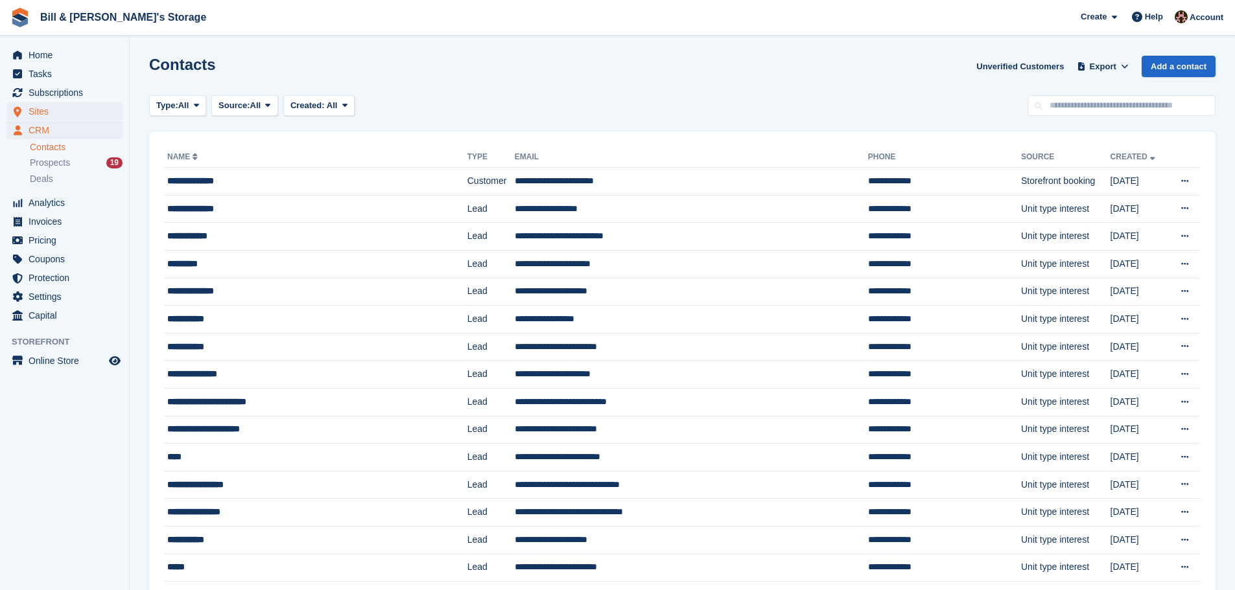 Image resolution: width=1235 pixels, height=590 pixels. What do you see at coordinates (76, 163) in the screenshot?
I see `a: Prospects 19` at bounding box center [76, 163].